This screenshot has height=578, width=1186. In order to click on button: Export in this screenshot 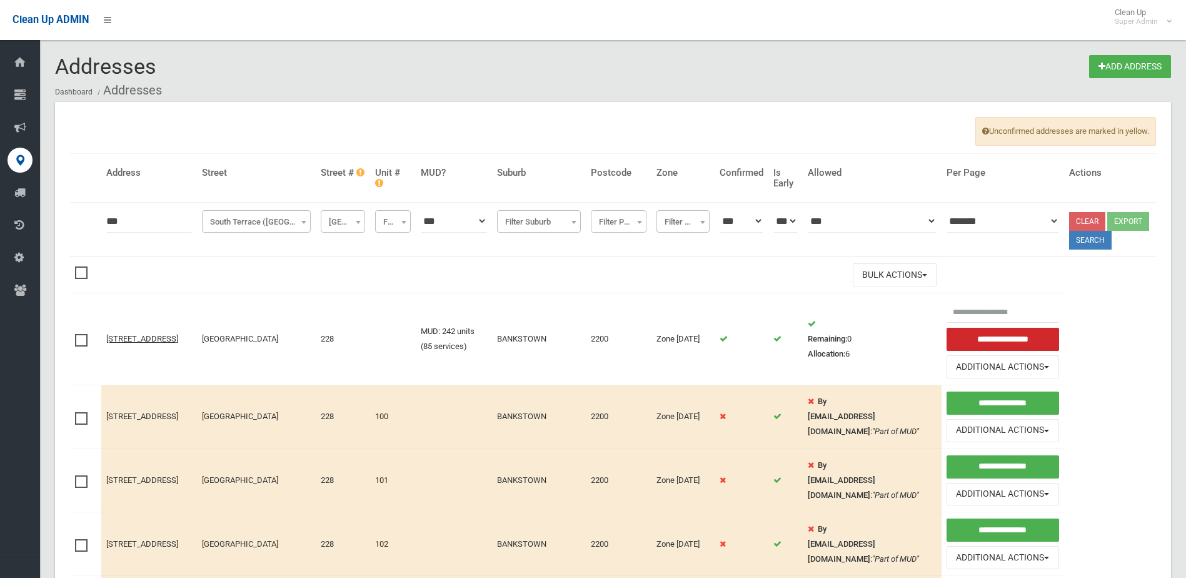, I will do `click(1128, 221)`.